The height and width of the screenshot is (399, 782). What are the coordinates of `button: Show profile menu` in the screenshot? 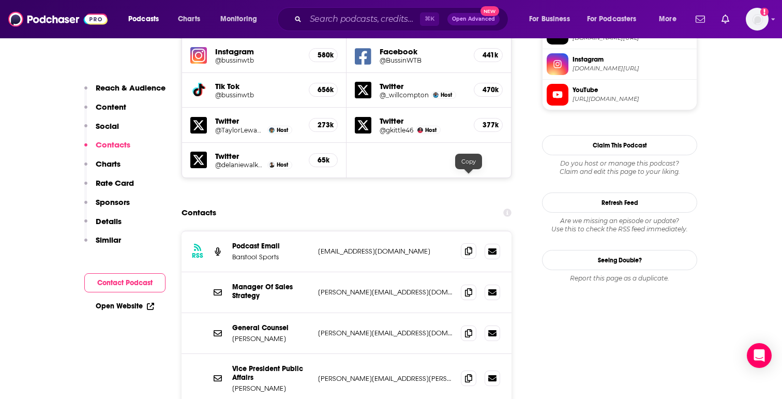 It's located at (757, 19).